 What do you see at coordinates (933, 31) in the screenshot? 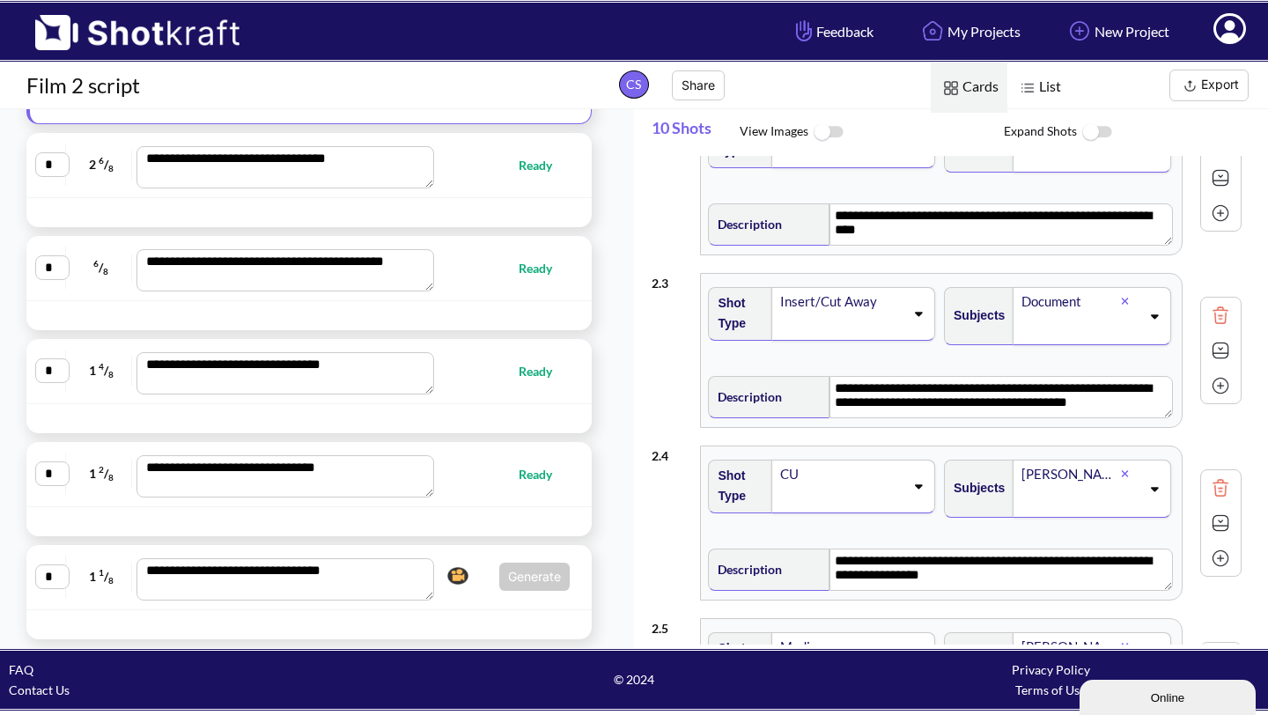
I see `img: Home Icon` at bounding box center [933, 31].